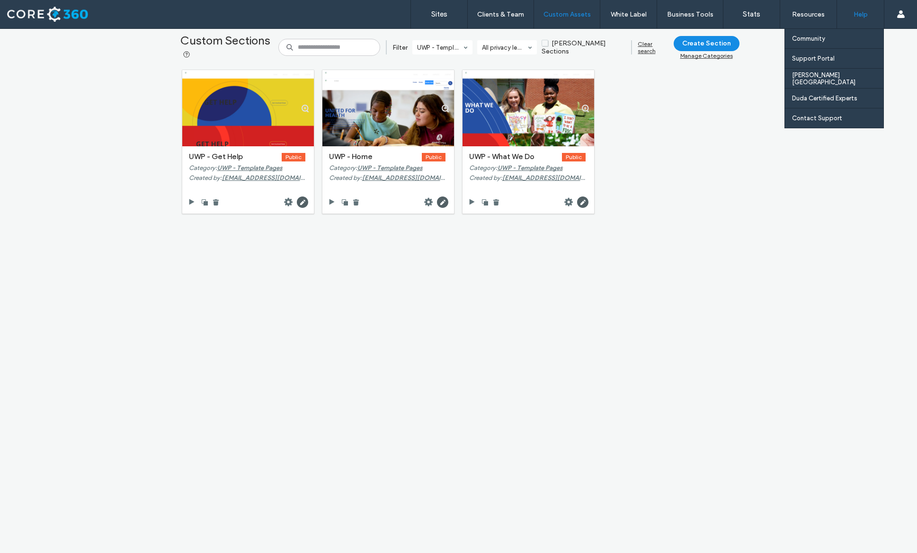  What do you see at coordinates (706, 55) in the screenshot?
I see `div: Manage Categories` at bounding box center [706, 55].